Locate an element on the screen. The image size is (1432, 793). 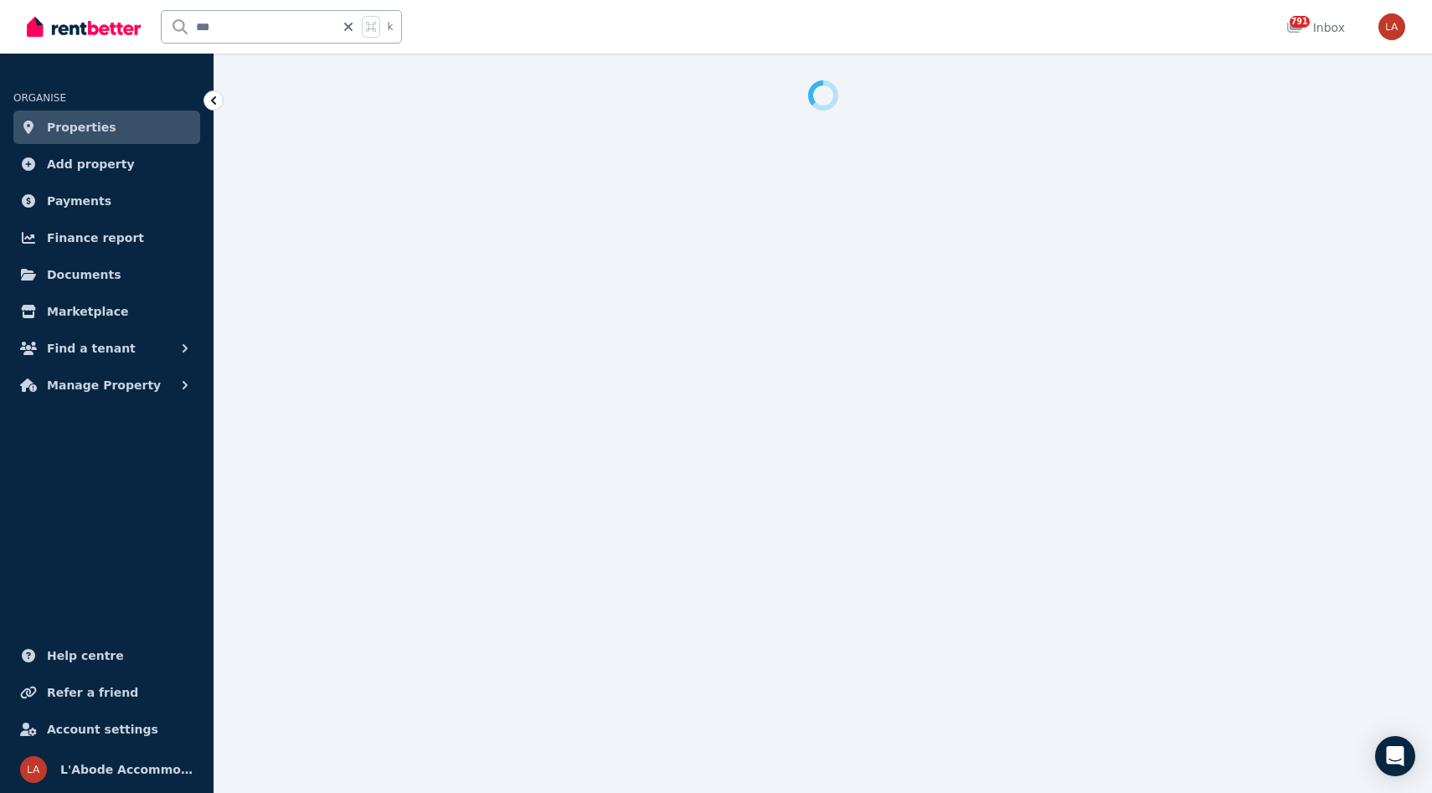
a: Properties is located at coordinates (106, 127).